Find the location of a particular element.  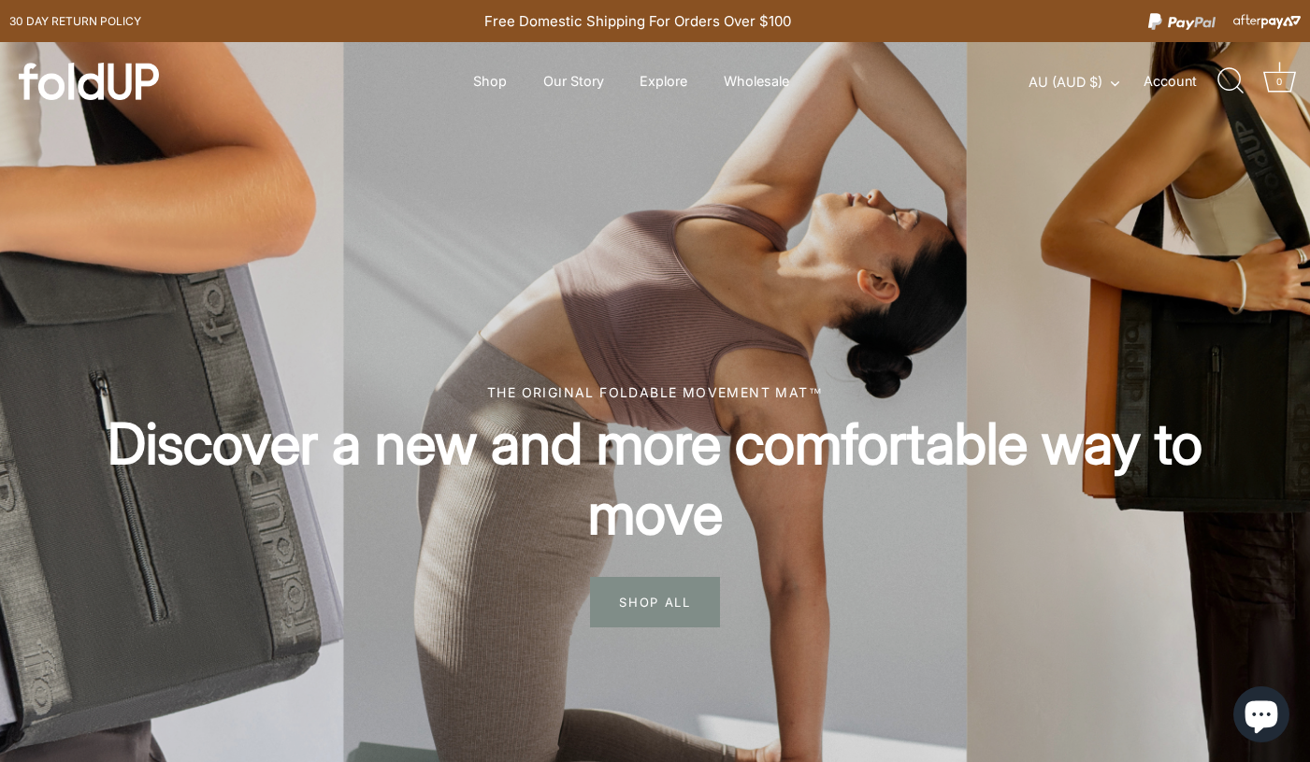

button: AU (AUD $) is located at coordinates (1084, 82).